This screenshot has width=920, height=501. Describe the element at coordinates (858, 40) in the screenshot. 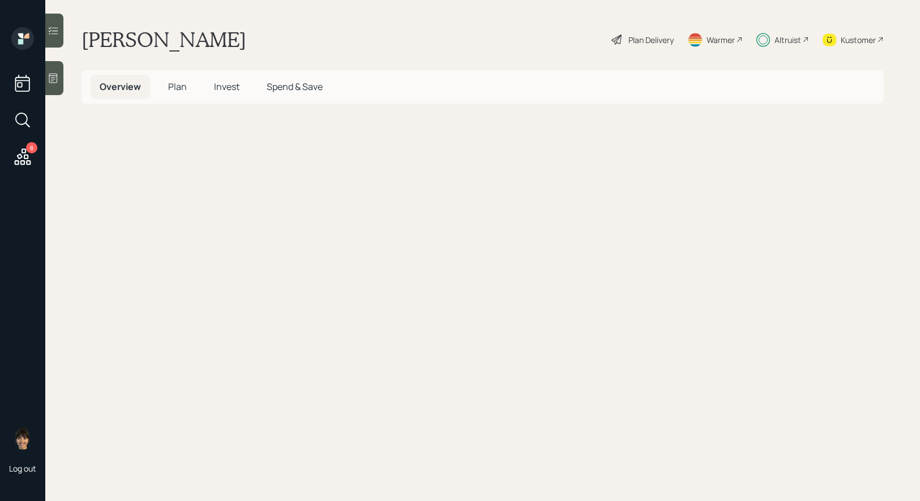

I see `div: Kustomer` at that location.